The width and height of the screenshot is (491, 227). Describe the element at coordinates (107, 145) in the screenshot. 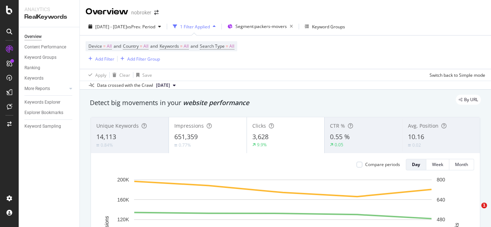

I see `div: 0.84%` at that location.